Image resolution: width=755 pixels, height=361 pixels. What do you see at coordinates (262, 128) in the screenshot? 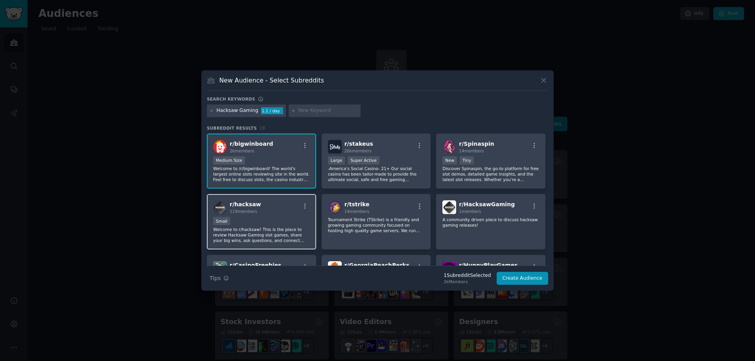
I see `span: 19` at bounding box center [262, 128].